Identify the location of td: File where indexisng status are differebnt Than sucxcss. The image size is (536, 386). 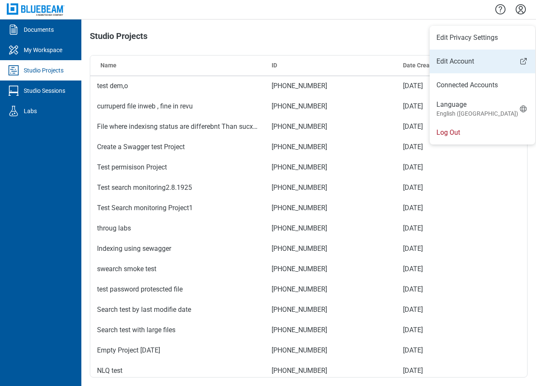
(177, 127).